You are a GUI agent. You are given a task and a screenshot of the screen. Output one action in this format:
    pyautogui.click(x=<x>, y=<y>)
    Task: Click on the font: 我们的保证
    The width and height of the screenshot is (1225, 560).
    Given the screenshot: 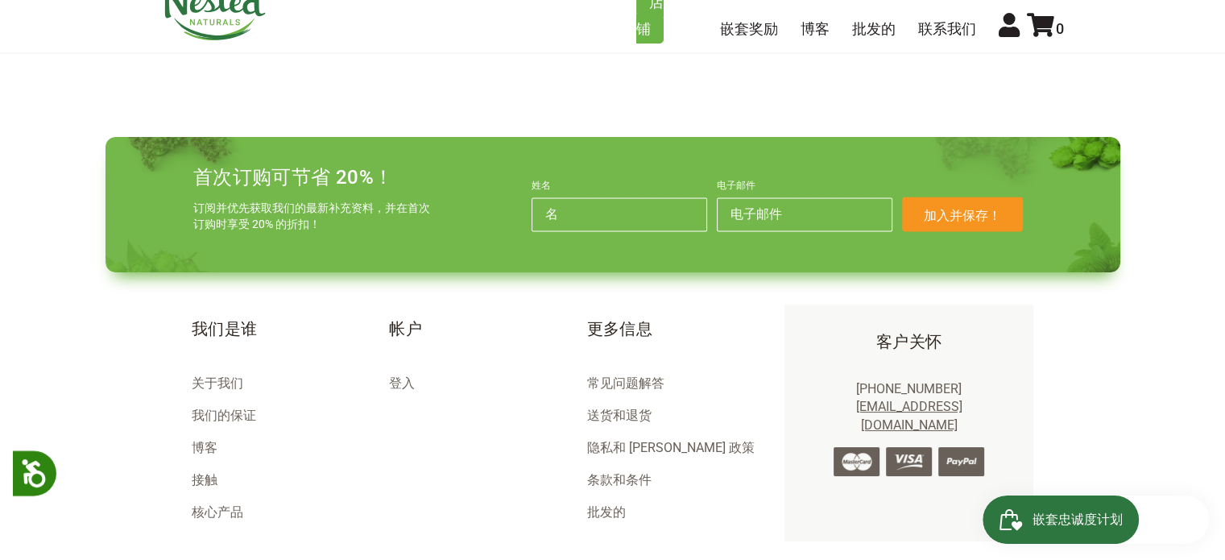 What is the action you would take?
    pyautogui.click(x=224, y=415)
    